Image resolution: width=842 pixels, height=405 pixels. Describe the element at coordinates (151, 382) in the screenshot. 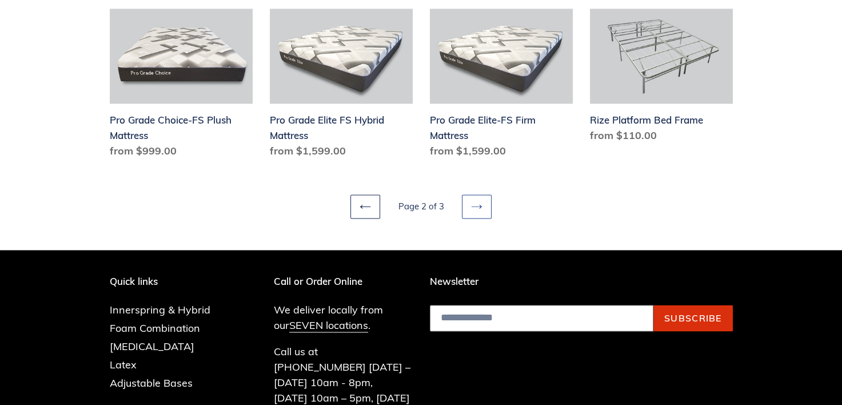

I see `a: Adjustable Bases` at that location.